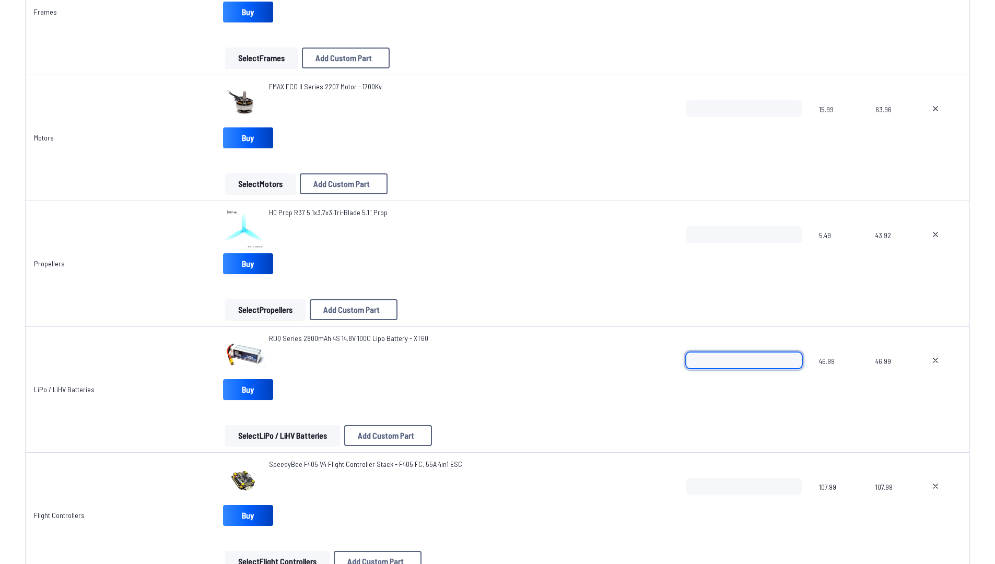 This screenshot has height=564, width=995. Describe the element at coordinates (260, 184) in the screenshot. I see `button: SelectMotors` at that location.